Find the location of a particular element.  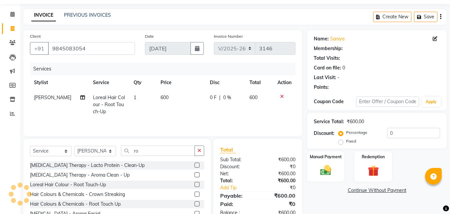

th: Service is located at coordinates (109, 82).